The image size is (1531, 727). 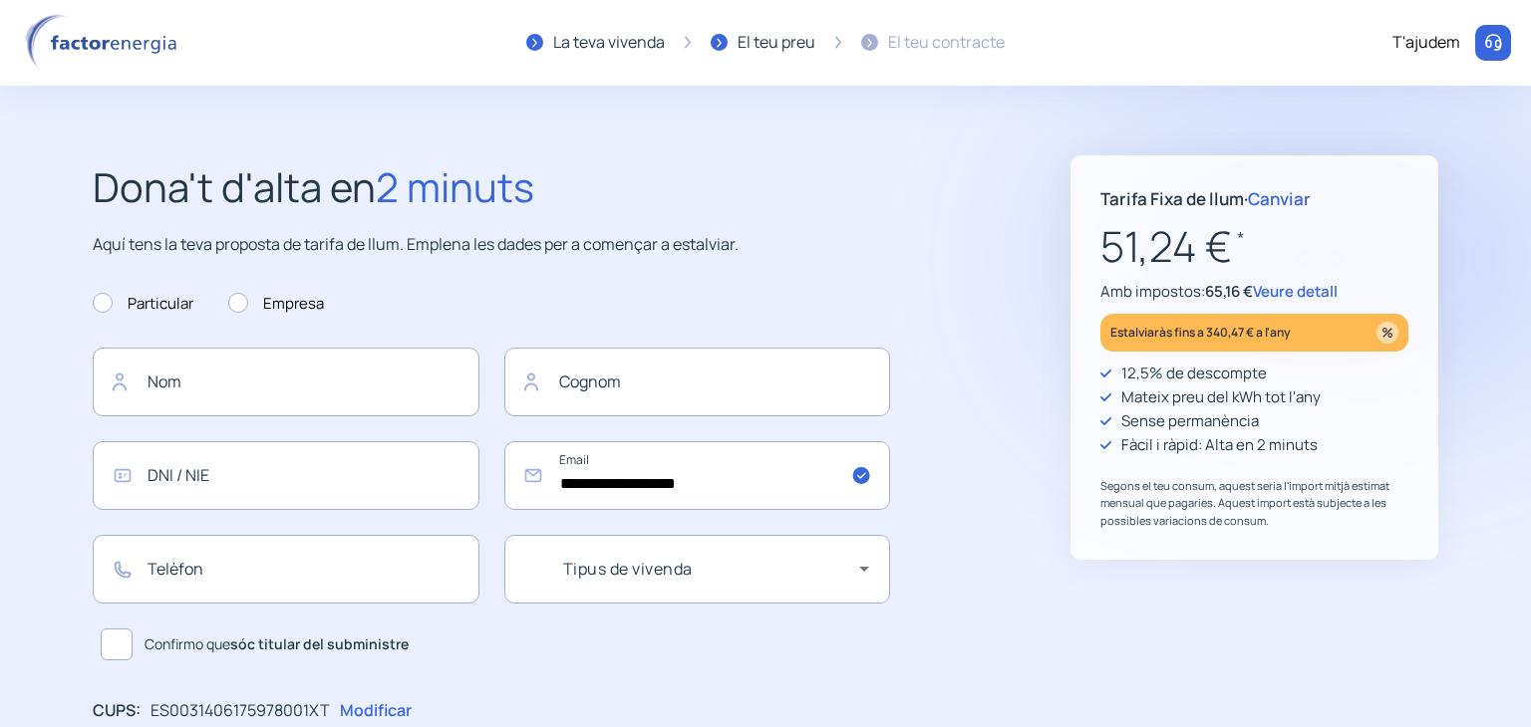 I want to click on div: T'ajudem, so click(x=1426, y=43).